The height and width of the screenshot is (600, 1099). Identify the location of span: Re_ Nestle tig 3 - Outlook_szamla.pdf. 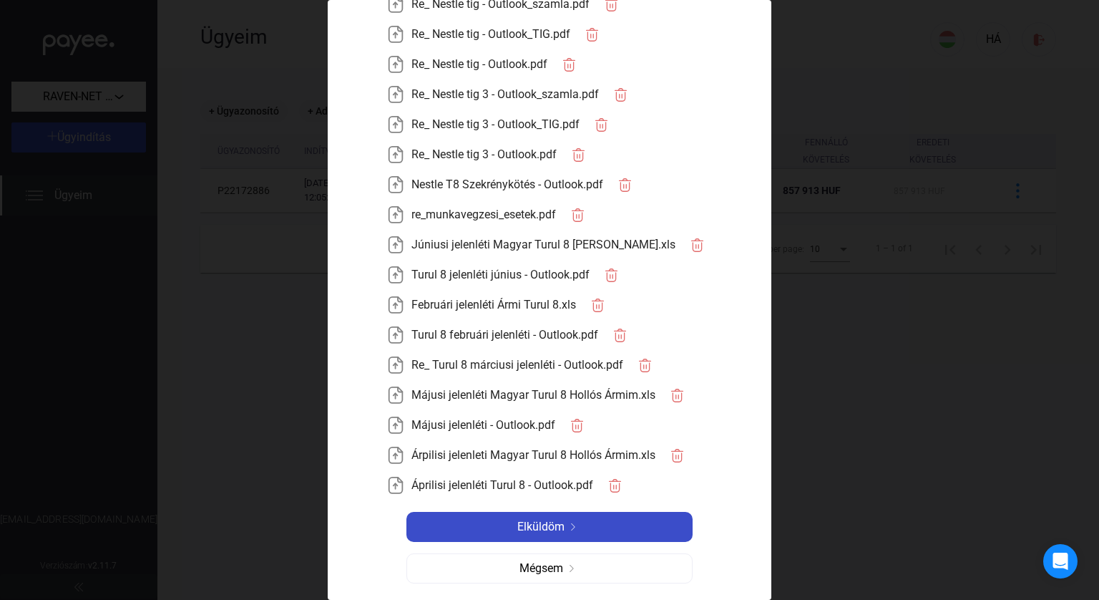
(505, 94).